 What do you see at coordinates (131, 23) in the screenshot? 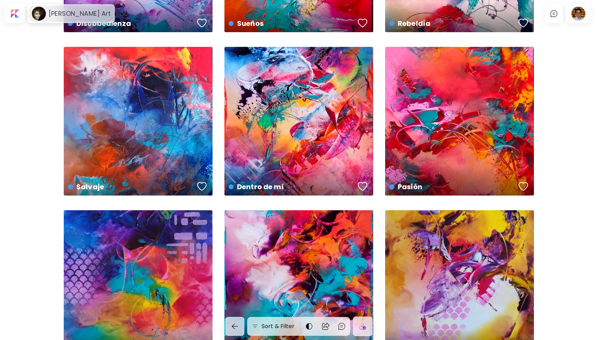
I see `h4: Disobbedienza` at bounding box center [131, 23].